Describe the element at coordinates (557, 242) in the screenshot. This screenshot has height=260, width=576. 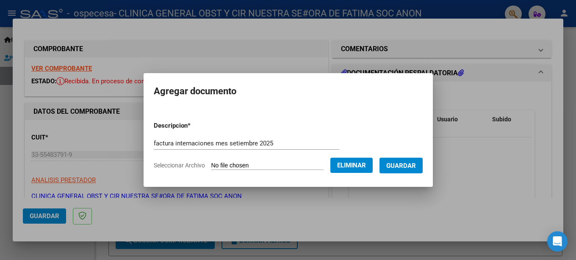
I see `div: Open Intercom Messenger` at that location.